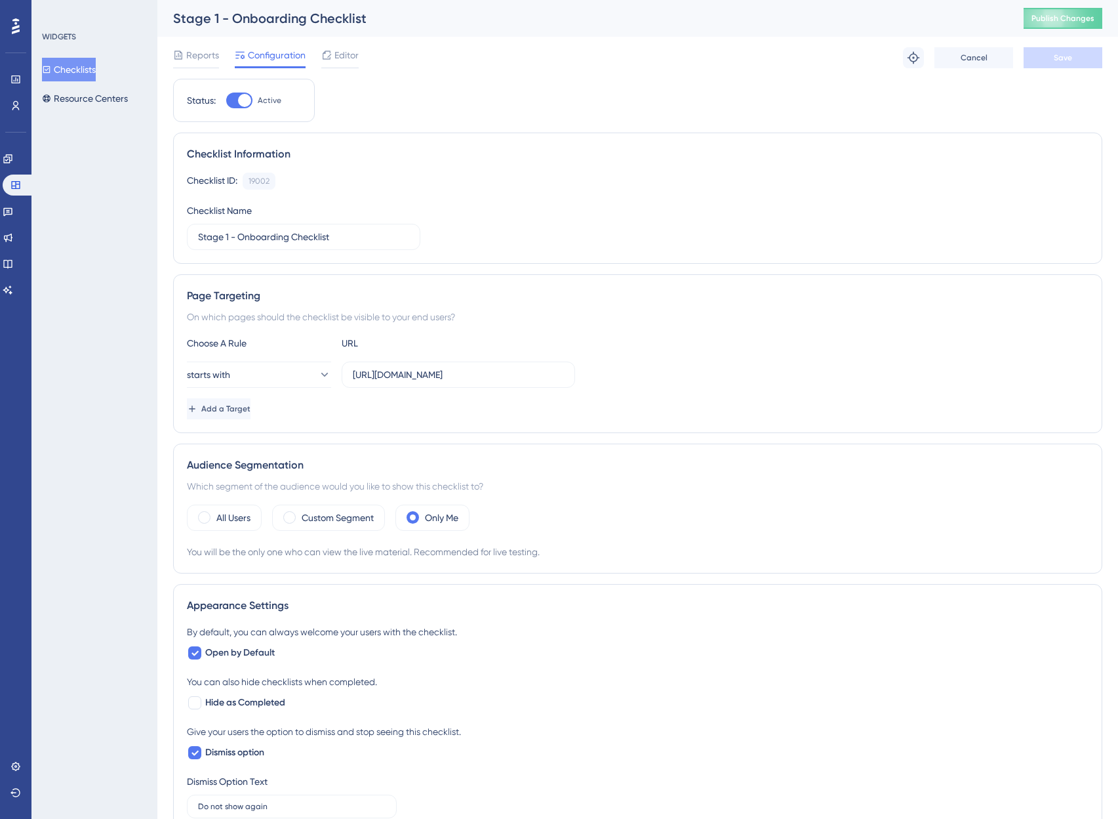  Describe the element at coordinates (259, 343) in the screenshot. I see `div: Choose A Rule` at that location.